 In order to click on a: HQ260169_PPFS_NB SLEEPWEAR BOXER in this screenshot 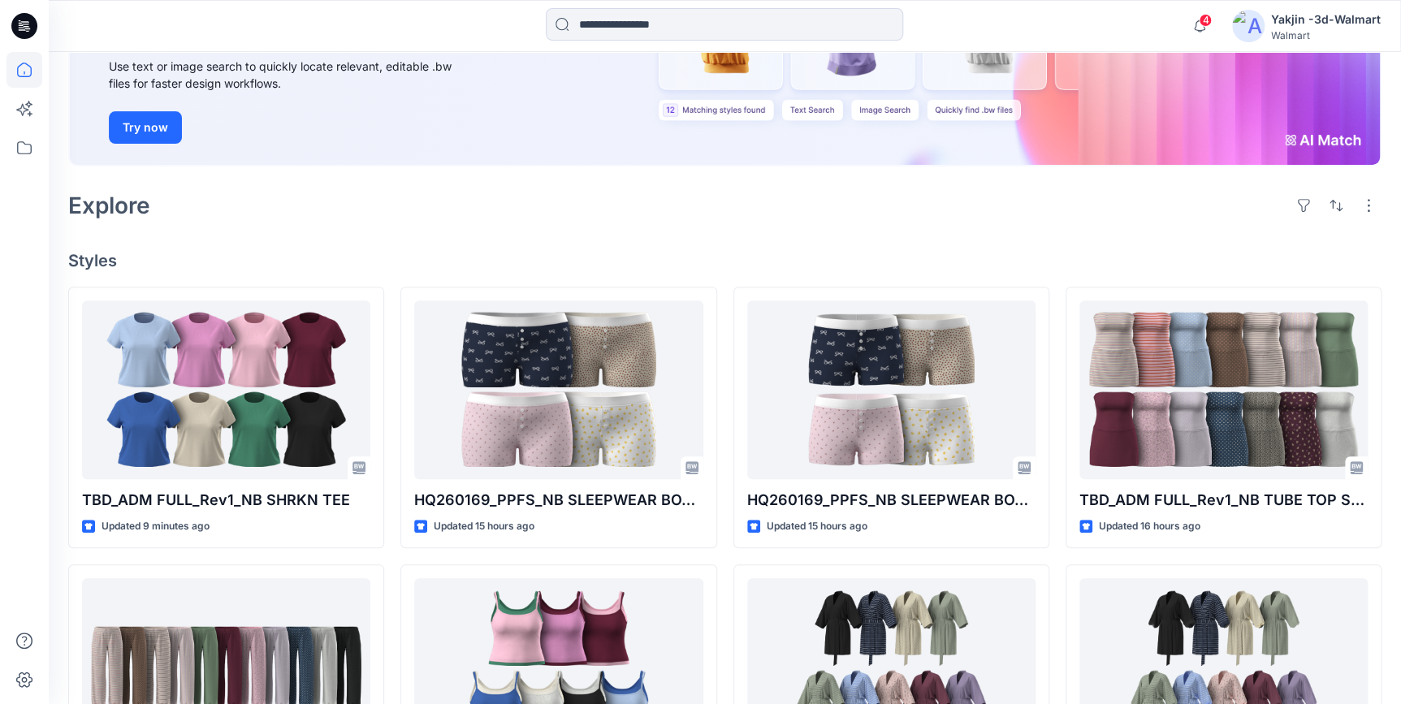, I will do `click(891, 390)`.